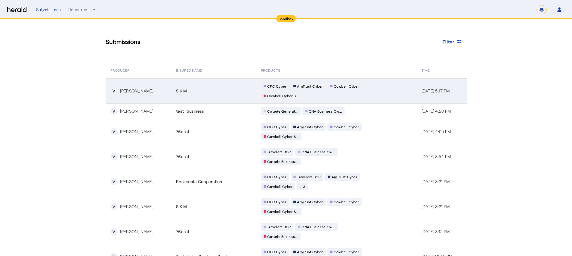 This screenshot has height=256, width=572. I want to click on div: Submissions, so click(48, 10).